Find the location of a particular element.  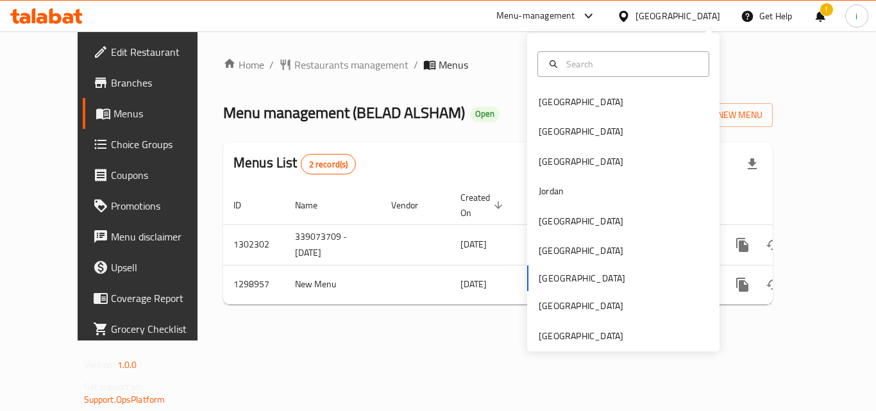

a: Coverage Report is located at coordinates (153, 298).